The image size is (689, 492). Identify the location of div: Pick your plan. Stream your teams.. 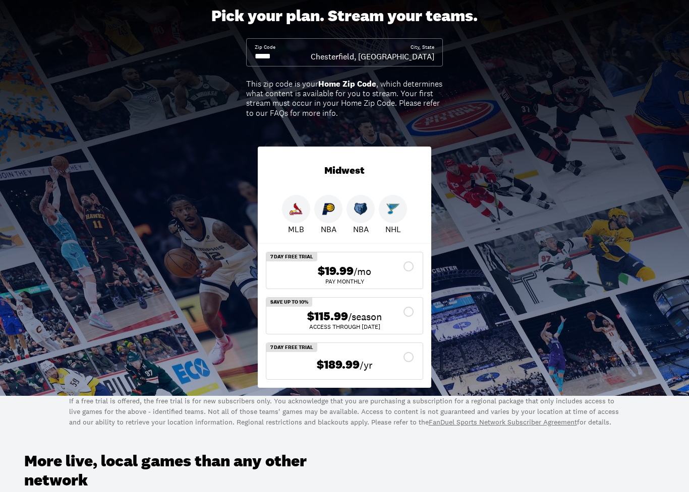
(344, 16).